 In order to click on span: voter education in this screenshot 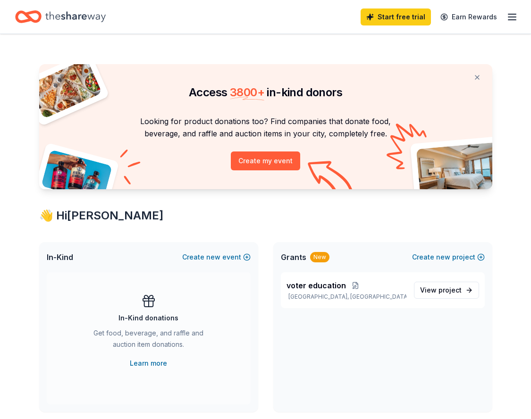, I will do `click(316, 286)`.